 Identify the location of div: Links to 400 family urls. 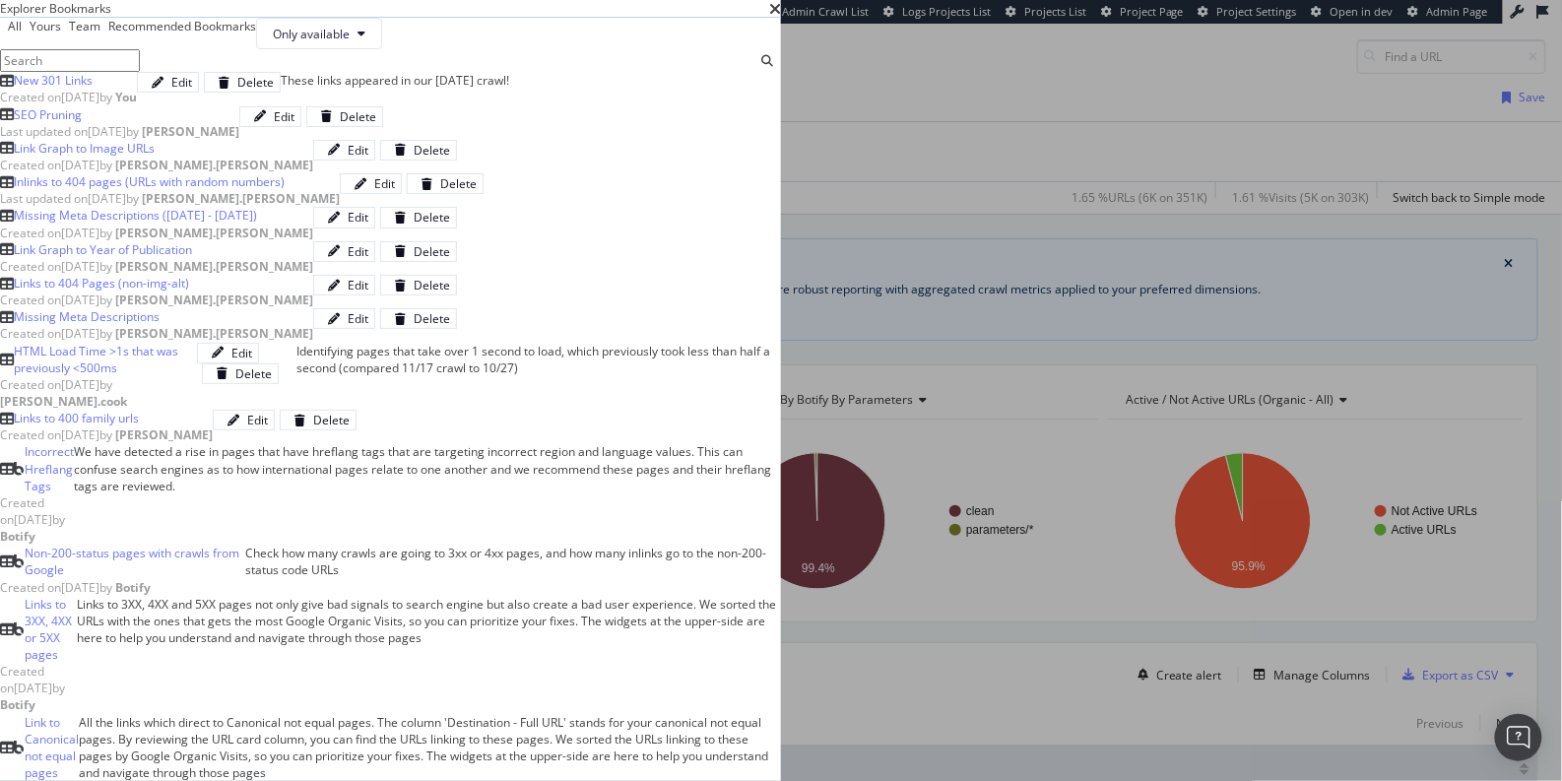
(76, 418).